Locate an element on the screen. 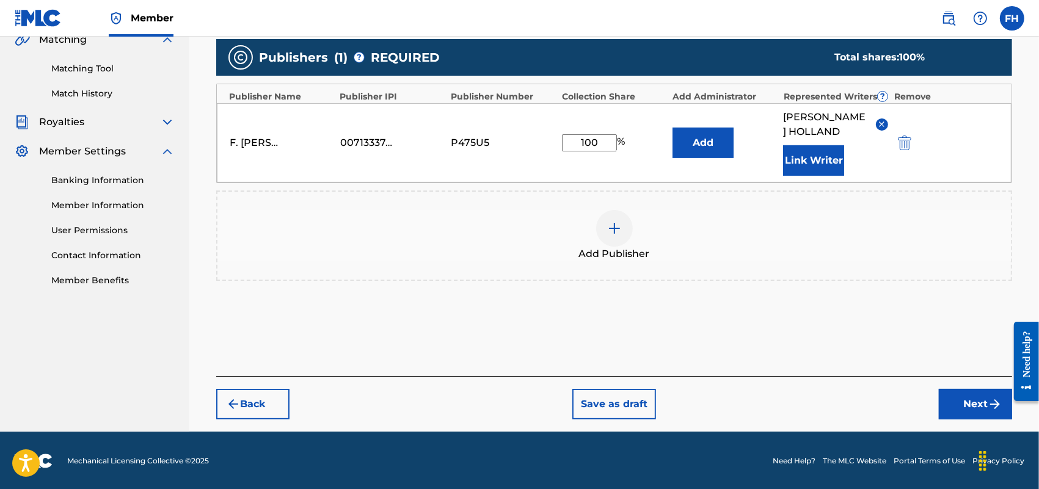 The height and width of the screenshot is (489, 1039). a: Privacy Policy is located at coordinates (998, 461).